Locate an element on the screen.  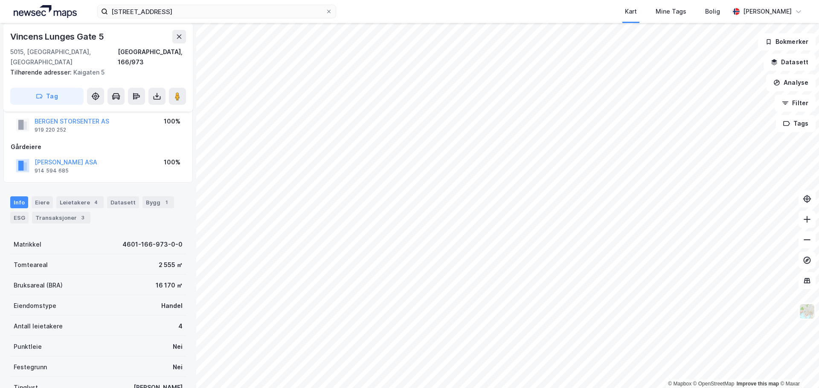
div: 919 220 252 is located at coordinates (50, 130).